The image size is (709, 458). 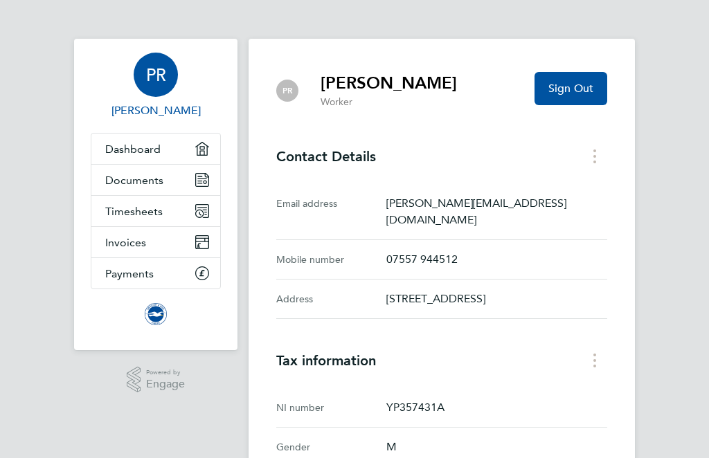 I want to click on p: M, so click(x=496, y=447).